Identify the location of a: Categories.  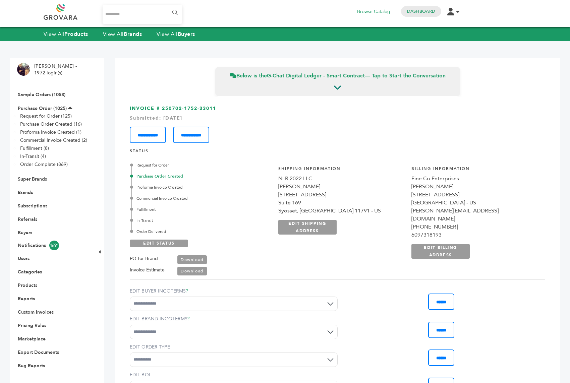
(30, 272).